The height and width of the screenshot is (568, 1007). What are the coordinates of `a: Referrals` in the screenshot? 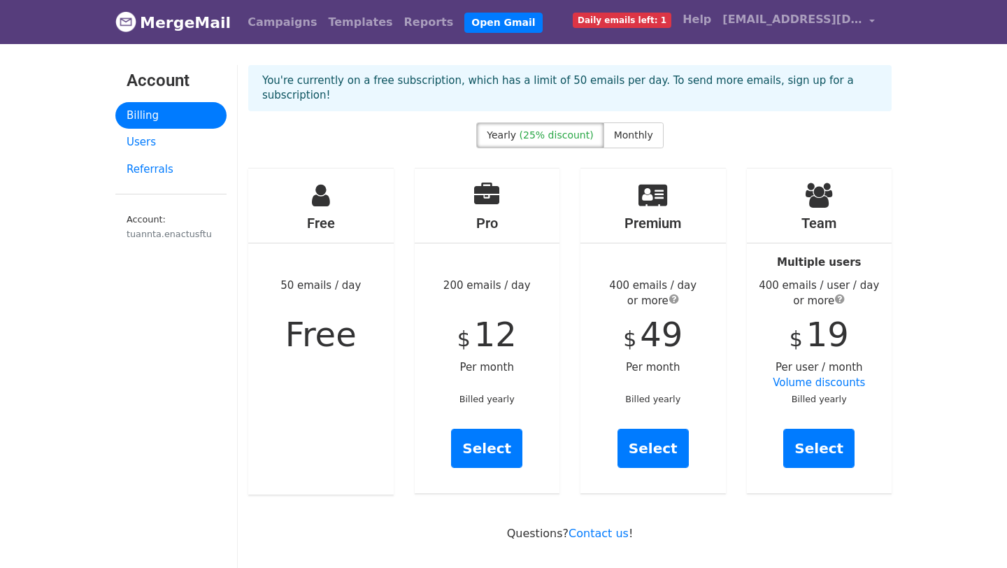 It's located at (171, 169).